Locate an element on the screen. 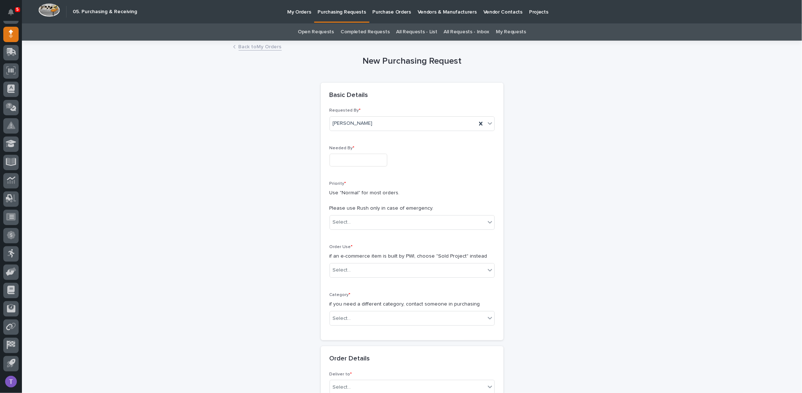  span: Category is located at coordinates (340, 295).